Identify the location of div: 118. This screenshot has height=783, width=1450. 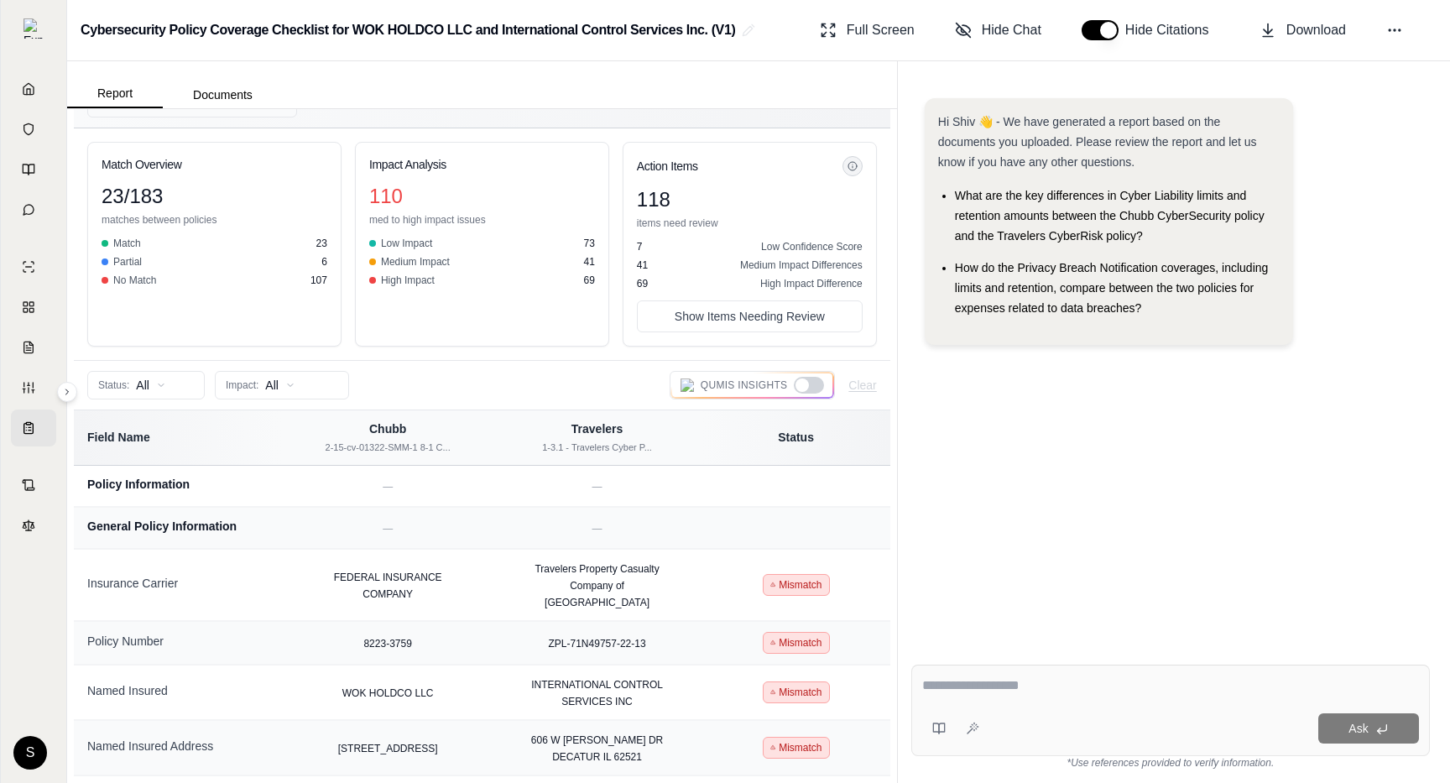
(749, 200).